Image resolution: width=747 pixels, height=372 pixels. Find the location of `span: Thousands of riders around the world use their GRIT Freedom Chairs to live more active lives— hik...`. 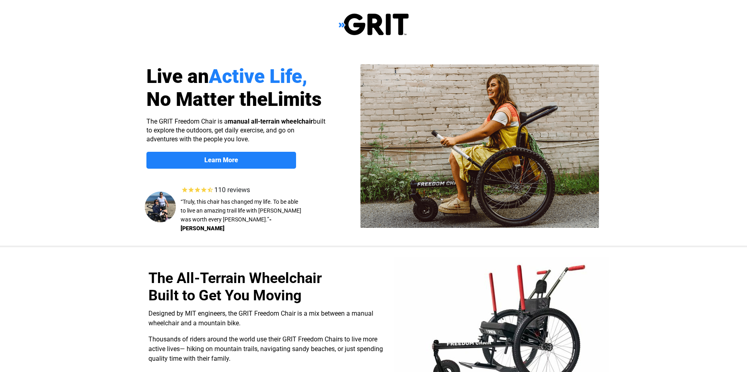

span: Thousands of riders around the world use their GRIT Freedom Chairs to live more active lives— hik... is located at coordinates (266, 348).